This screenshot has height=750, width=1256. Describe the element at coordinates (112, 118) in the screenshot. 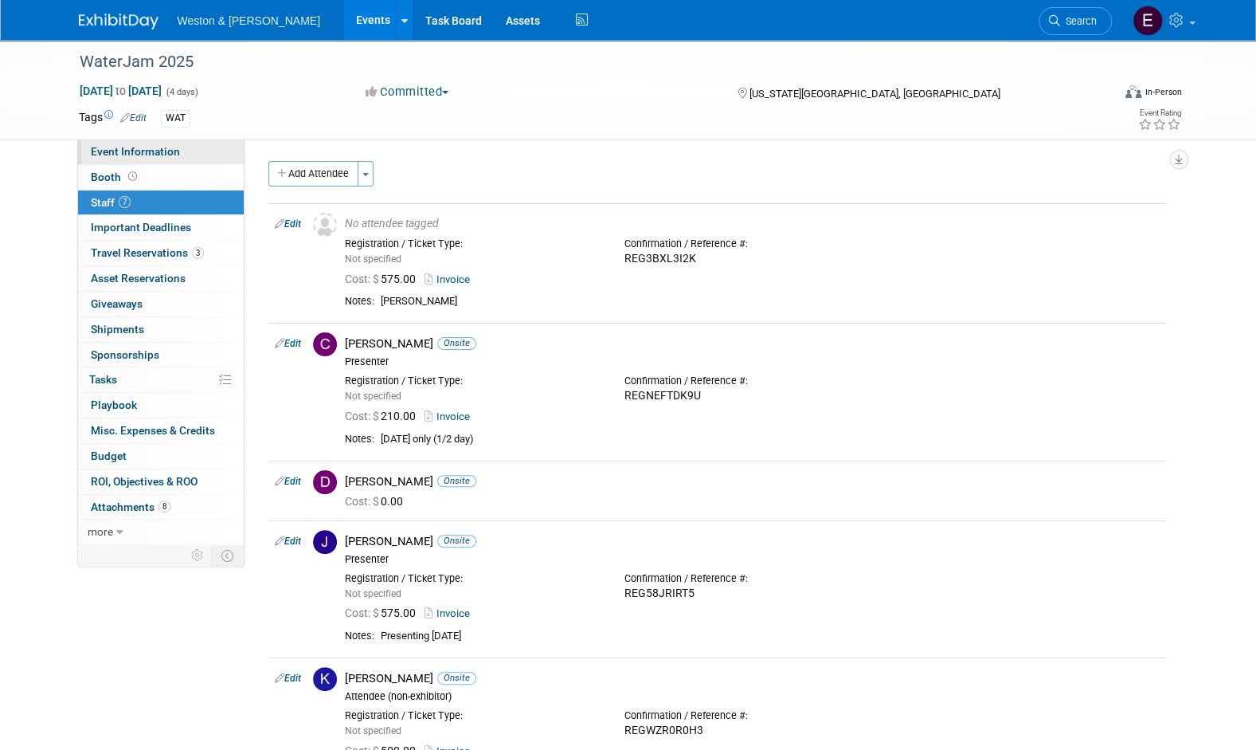

I see `td: Tags` at that location.